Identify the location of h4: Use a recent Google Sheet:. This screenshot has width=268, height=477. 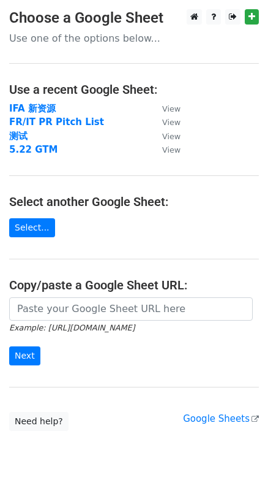
(134, 89).